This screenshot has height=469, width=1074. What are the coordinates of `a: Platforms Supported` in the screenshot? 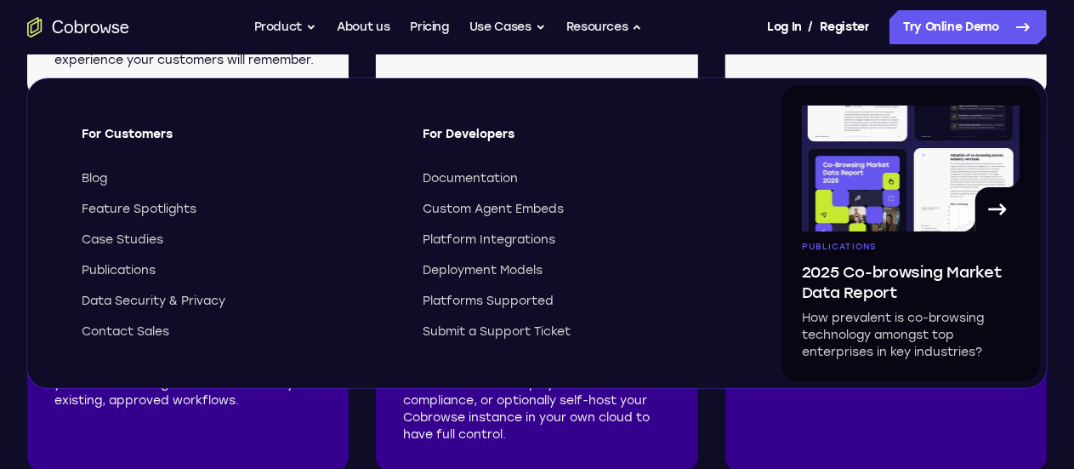 It's located at (579, 301).